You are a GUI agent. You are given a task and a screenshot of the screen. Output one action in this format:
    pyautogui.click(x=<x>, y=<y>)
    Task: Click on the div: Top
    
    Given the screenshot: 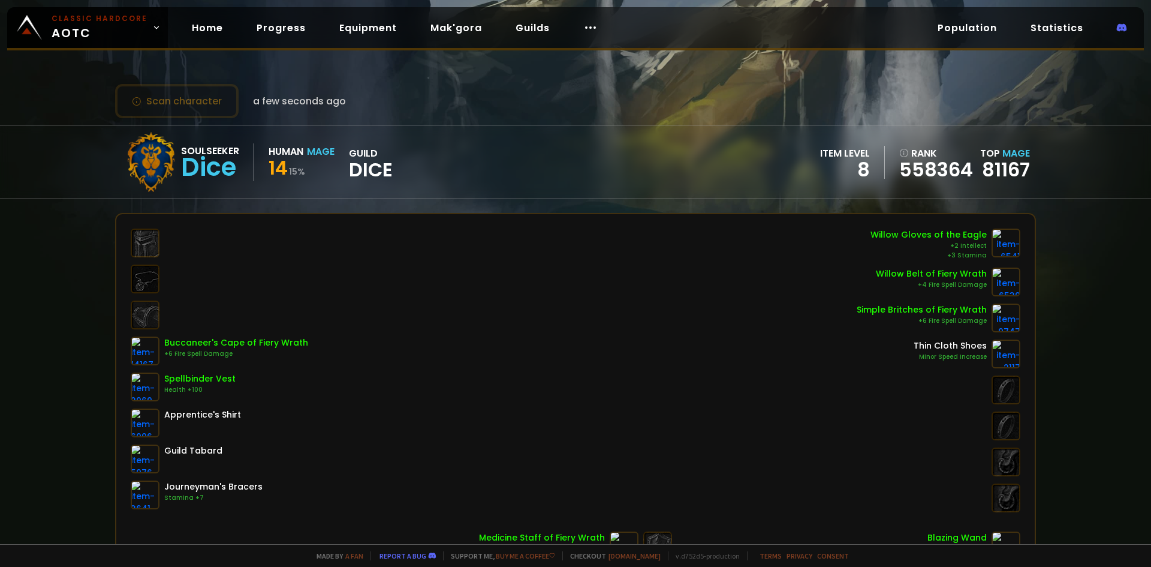 What is the action you would take?
    pyautogui.click(x=1005, y=153)
    